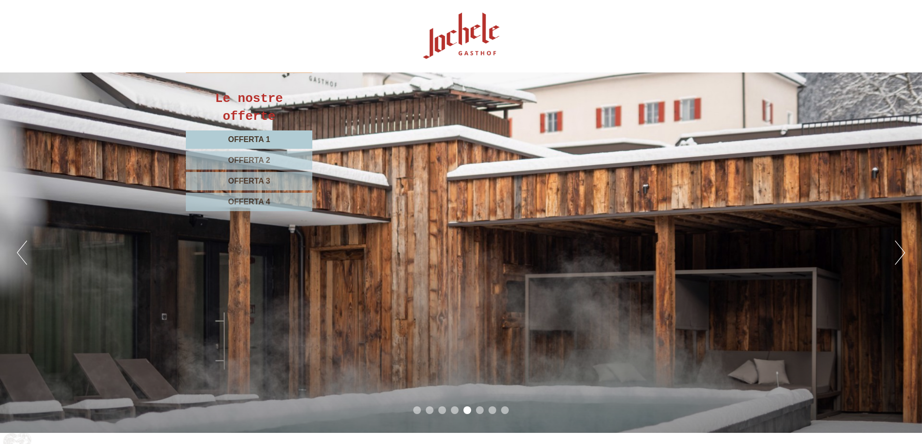  I want to click on span: Offerta 1, so click(249, 139).